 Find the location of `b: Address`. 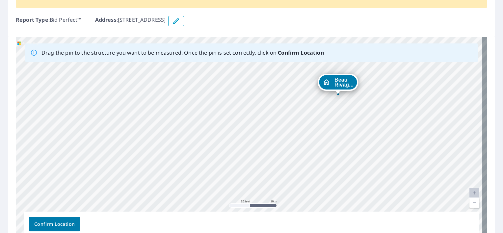

b: Address is located at coordinates (106, 20).